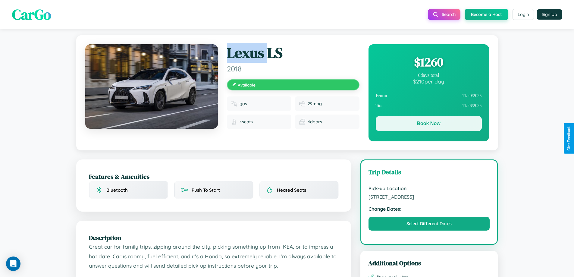 This screenshot has width=574, height=277. What do you see at coordinates (429, 263) in the screenshot?
I see `h3: Additional Options` at bounding box center [429, 263].